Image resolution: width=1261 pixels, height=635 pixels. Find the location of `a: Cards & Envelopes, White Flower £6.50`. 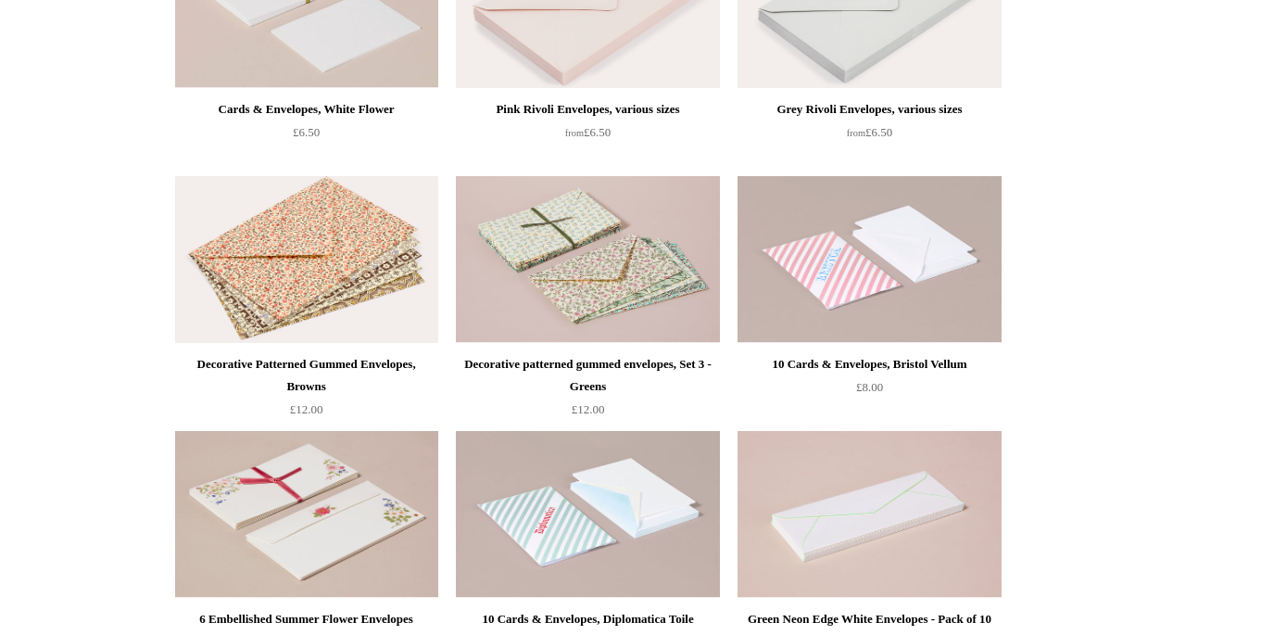

a: Cards & Envelopes, White Flower £6.50 is located at coordinates (307, 136).